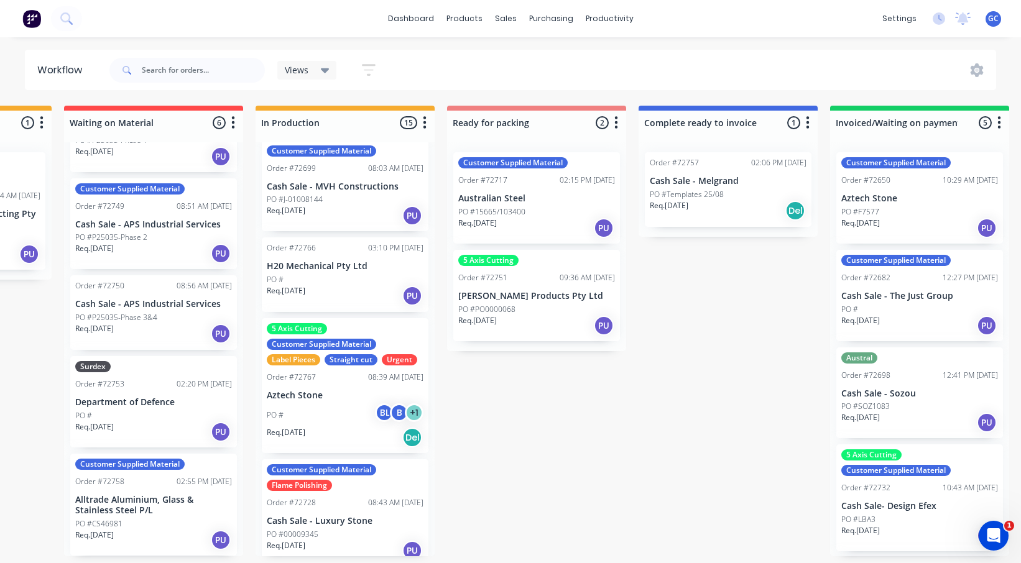  Describe the element at coordinates (919, 506) in the screenshot. I see `p: Cash Sale- Design Efex` at that location.